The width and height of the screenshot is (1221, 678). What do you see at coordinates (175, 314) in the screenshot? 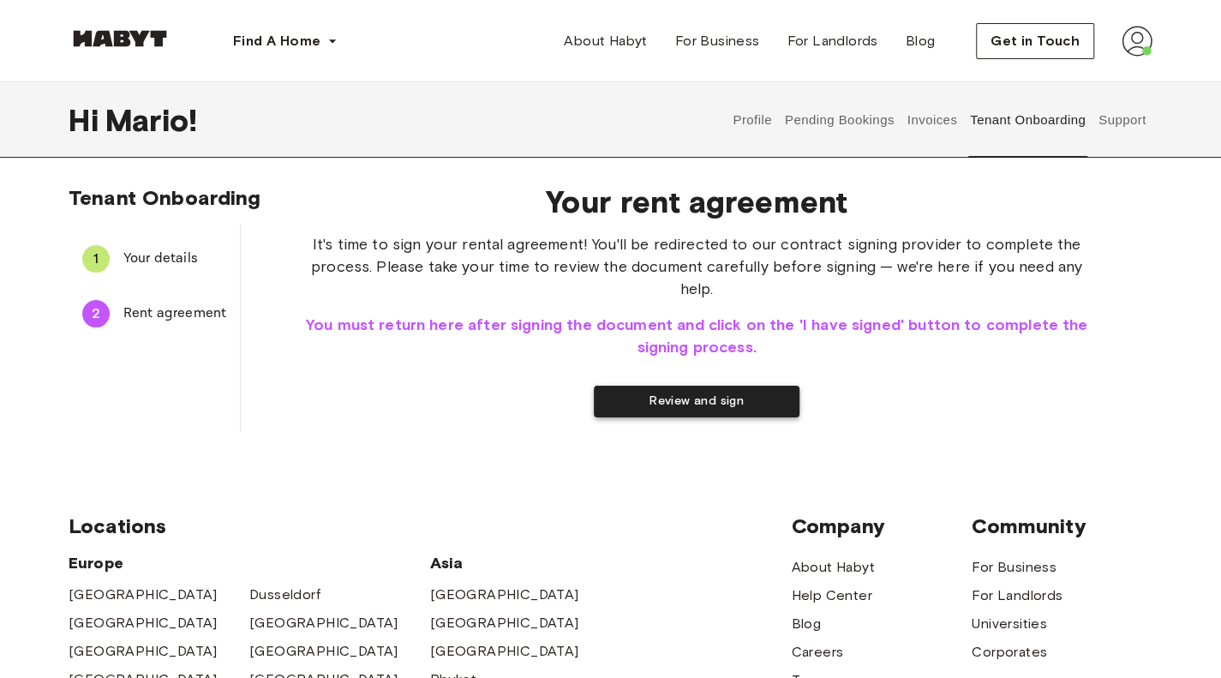
I see `span: Rent agreement` at bounding box center [175, 314].